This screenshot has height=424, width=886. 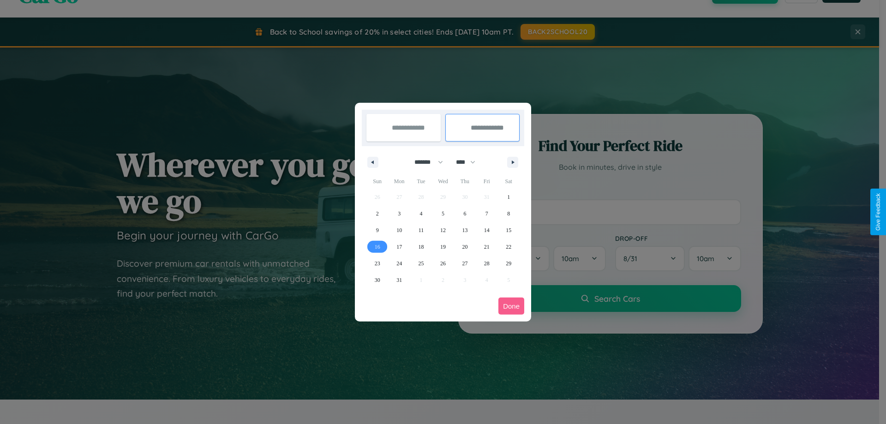 What do you see at coordinates (508, 247) in the screenshot?
I see `button: 22` at bounding box center [508, 247].